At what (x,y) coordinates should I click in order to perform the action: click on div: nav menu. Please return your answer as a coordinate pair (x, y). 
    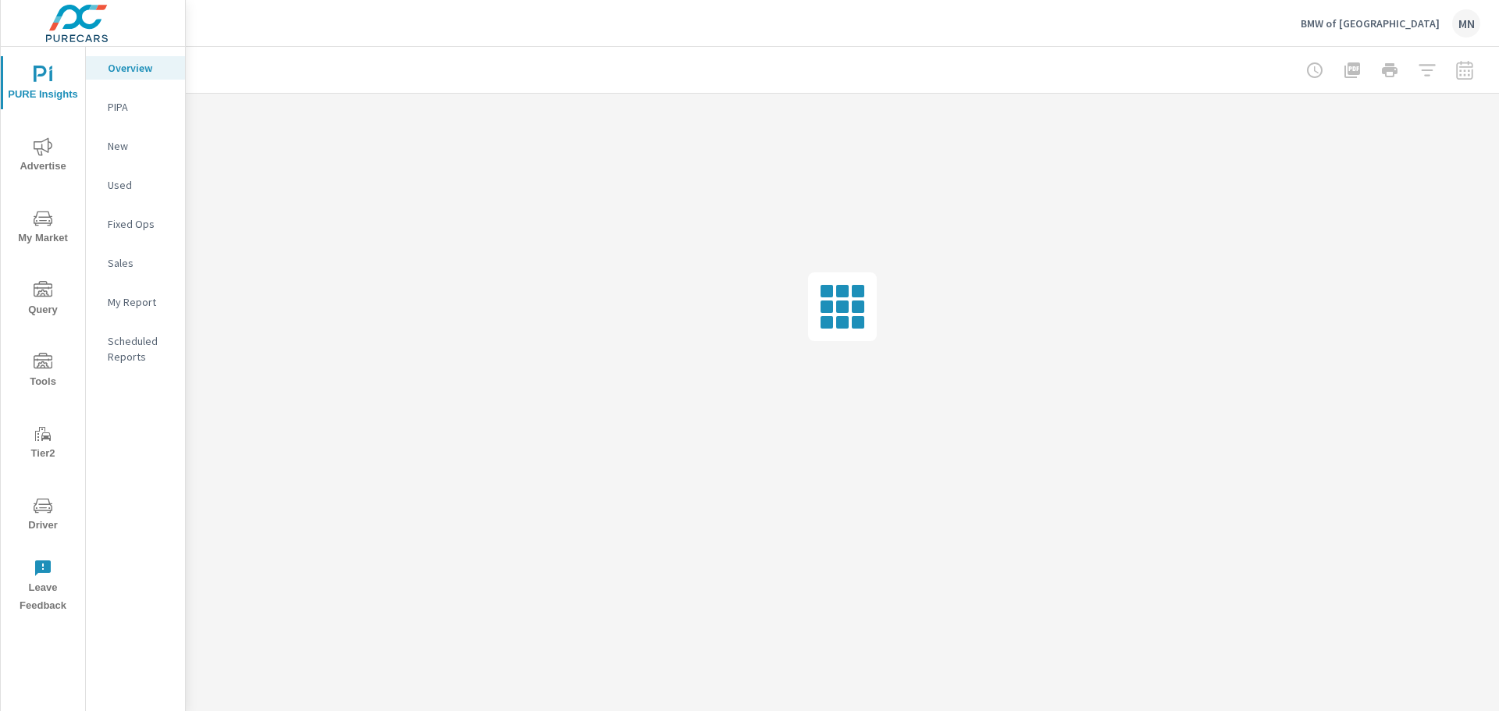
    Looking at the image, I should click on (43, 334).